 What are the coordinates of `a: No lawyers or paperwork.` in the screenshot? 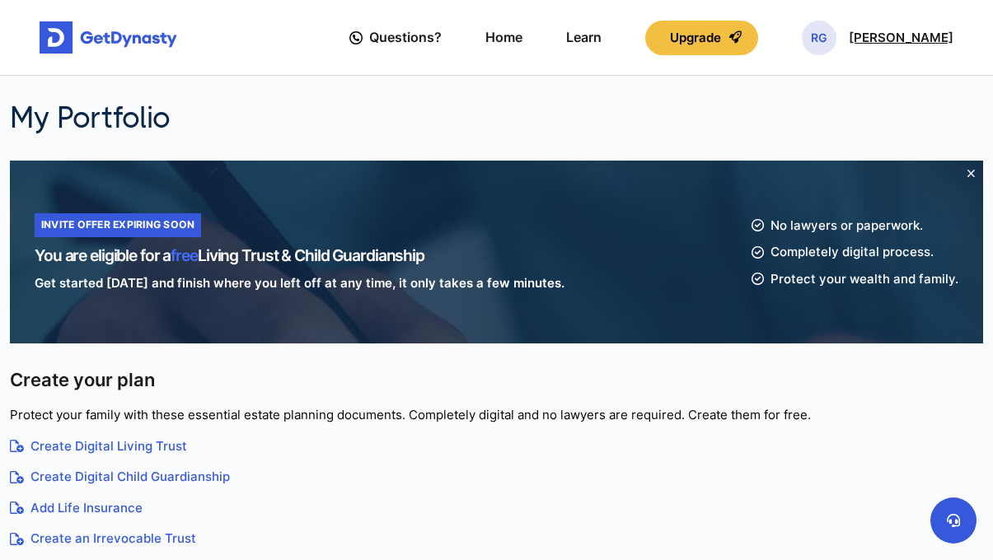 It's located at (854, 226).